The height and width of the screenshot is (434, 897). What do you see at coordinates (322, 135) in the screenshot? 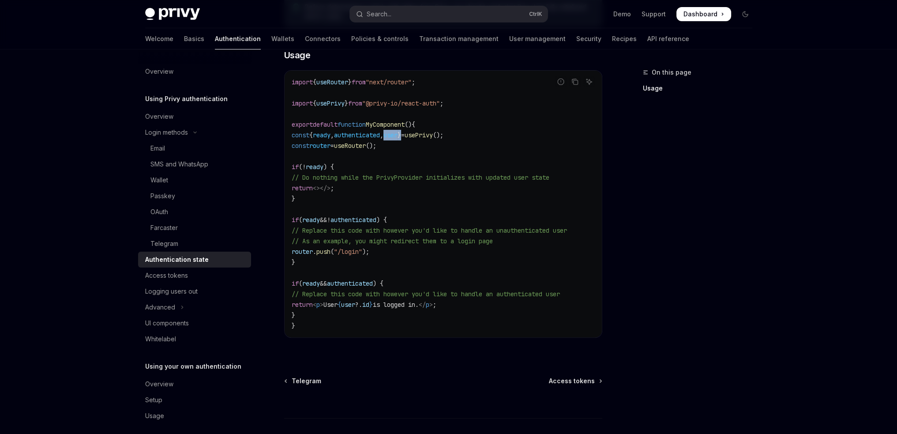
I see `span: ready` at bounding box center [322, 135].